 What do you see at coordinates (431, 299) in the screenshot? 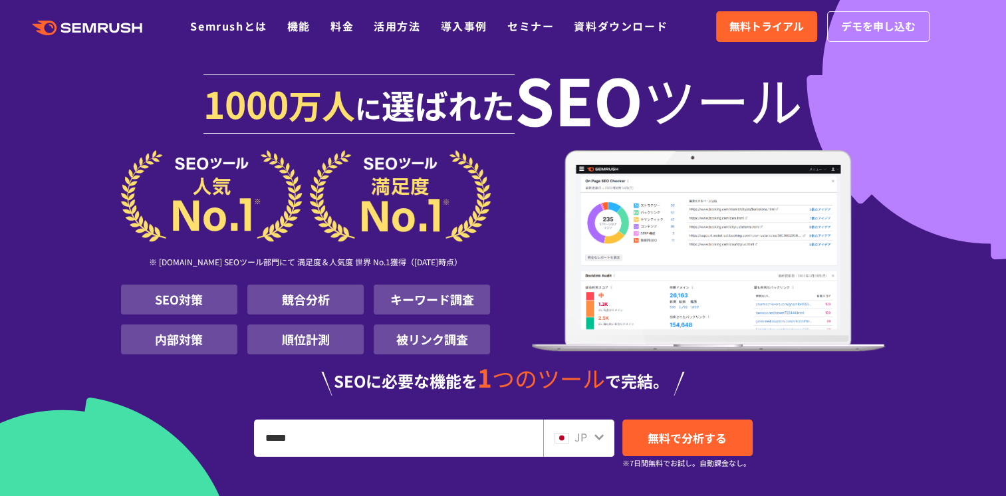
I see `li: キーワード調査` at bounding box center [431, 299].